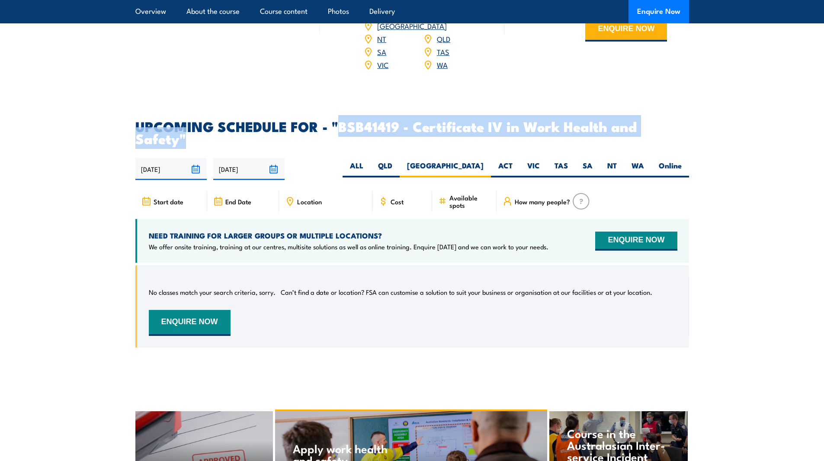 The height and width of the screenshot is (461, 824). What do you see at coordinates (385, 169) in the screenshot?
I see `label: QLD` at bounding box center [385, 169].